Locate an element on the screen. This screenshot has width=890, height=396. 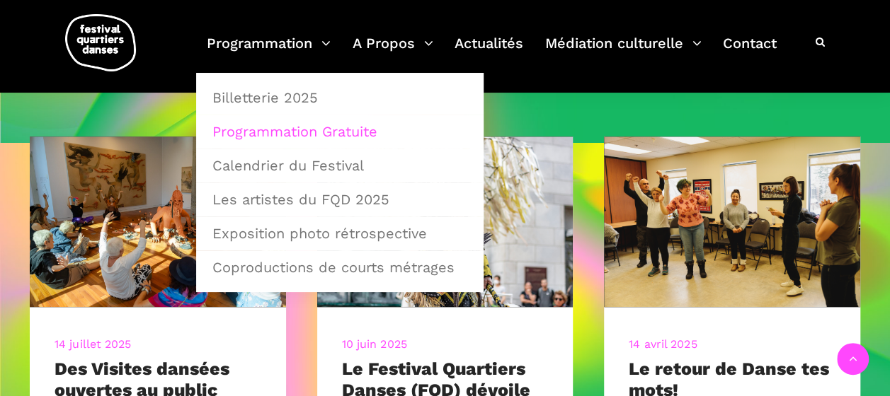
a: 14 avril 2025 is located at coordinates (662, 344).